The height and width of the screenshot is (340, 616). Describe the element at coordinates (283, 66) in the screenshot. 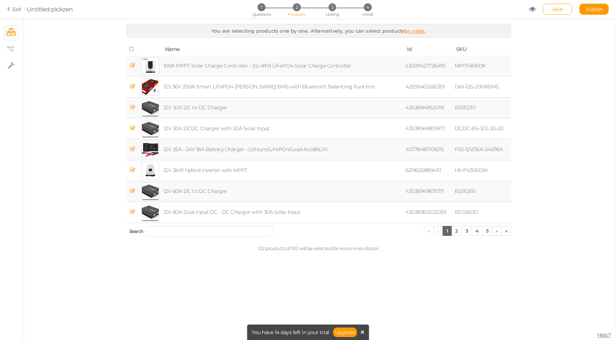

I see `td: 100A MPPT Solar Charge Controller - (12-48V) LiFePO4 Solar Charge Controller` at that location.